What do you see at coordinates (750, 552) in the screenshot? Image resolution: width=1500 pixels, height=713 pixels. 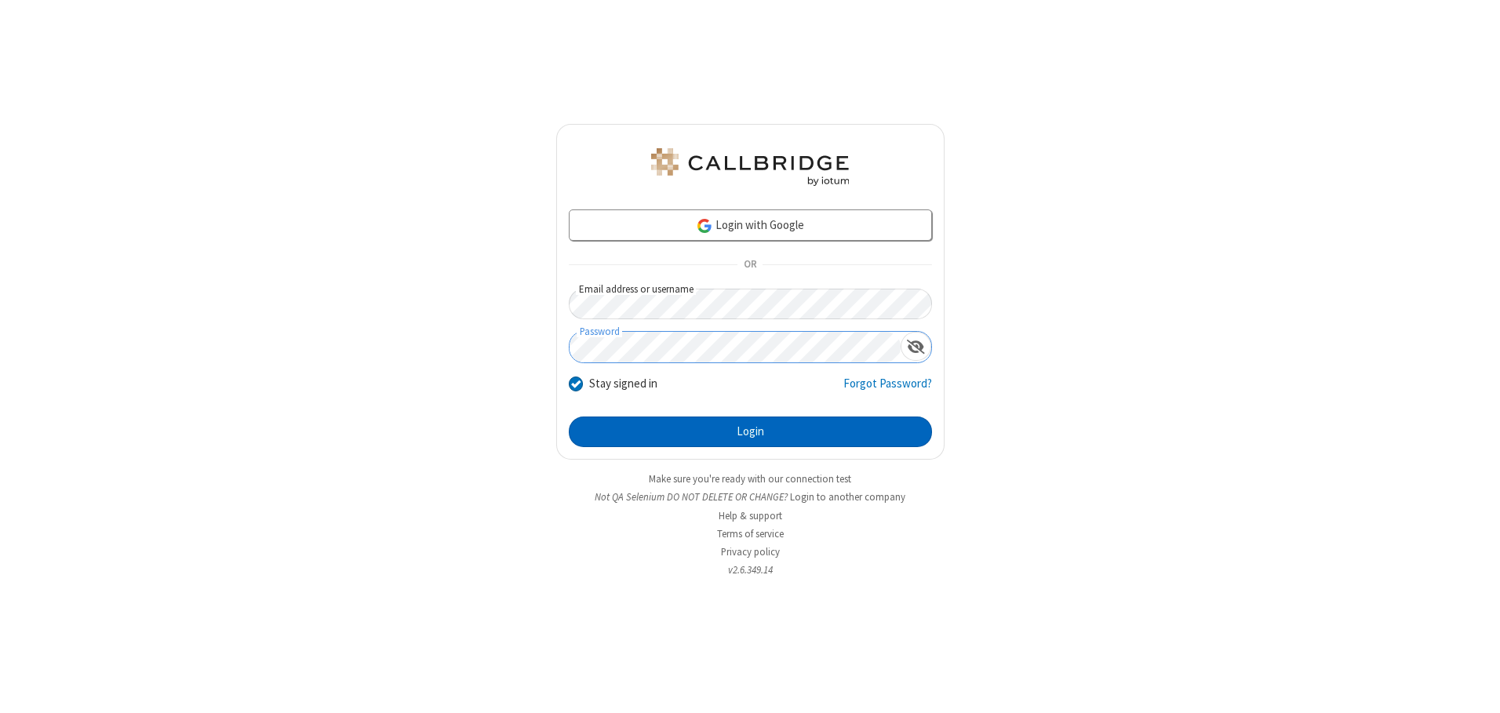 I see `a: Privacy policy` at bounding box center [750, 552].